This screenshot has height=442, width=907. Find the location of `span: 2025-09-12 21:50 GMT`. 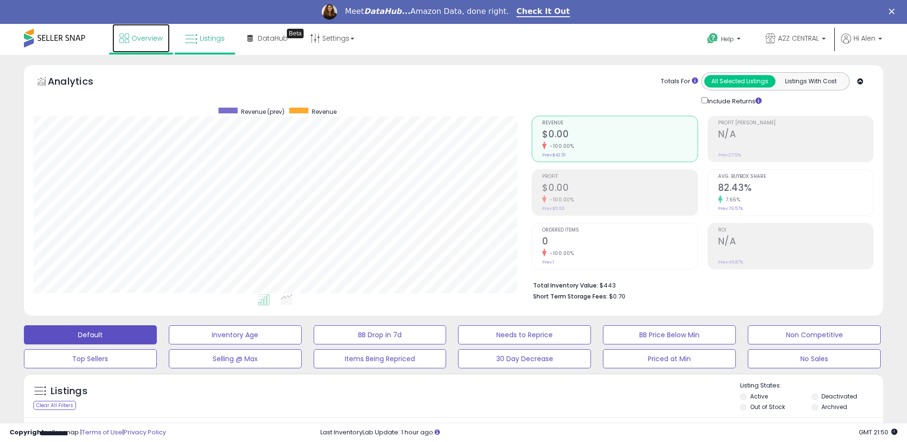

span: 2025-09-12 21:50 GMT is located at coordinates (878, 432).